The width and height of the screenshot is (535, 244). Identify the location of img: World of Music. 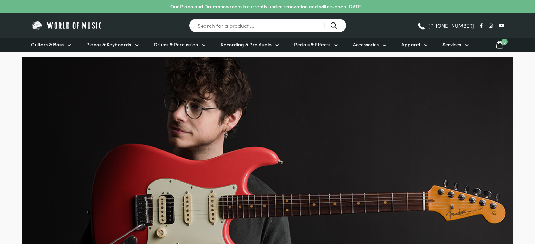
(67, 25).